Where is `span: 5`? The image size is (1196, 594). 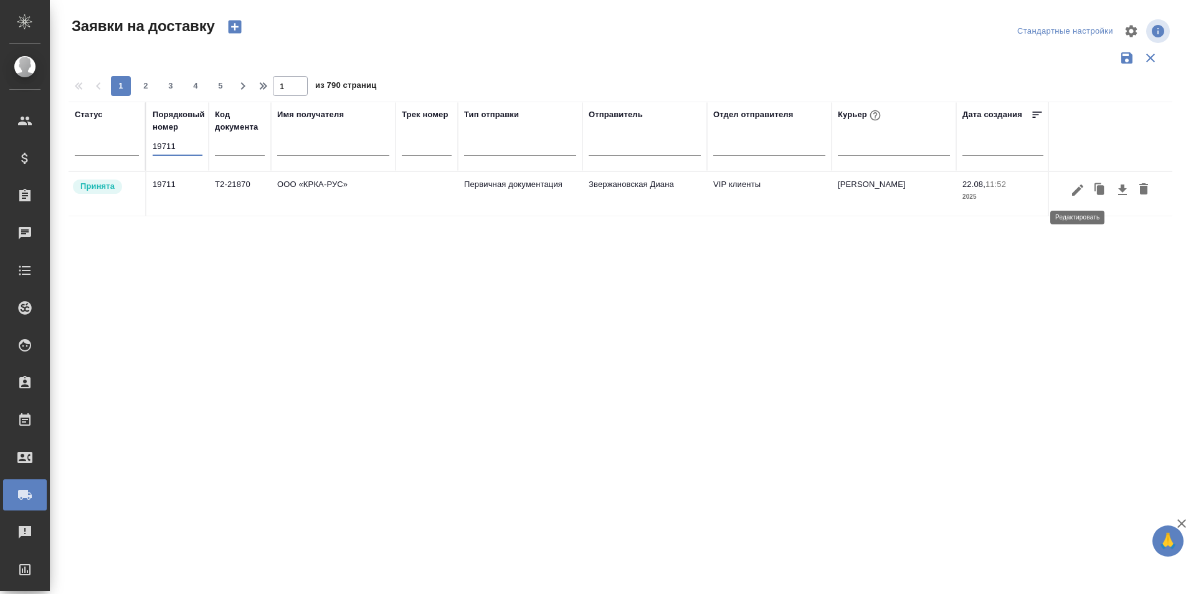
span: 5 is located at coordinates (221, 86).